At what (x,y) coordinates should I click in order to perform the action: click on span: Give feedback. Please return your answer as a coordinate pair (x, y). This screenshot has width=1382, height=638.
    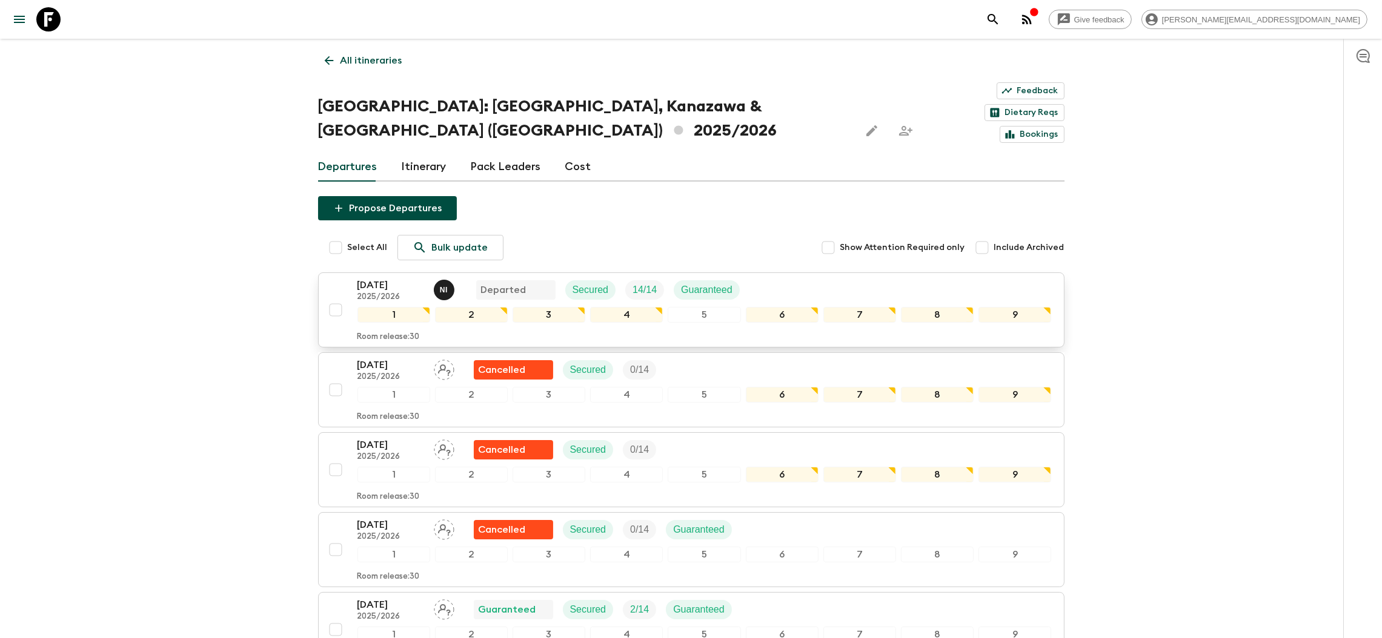
    Looking at the image, I should click on (1099, 19).